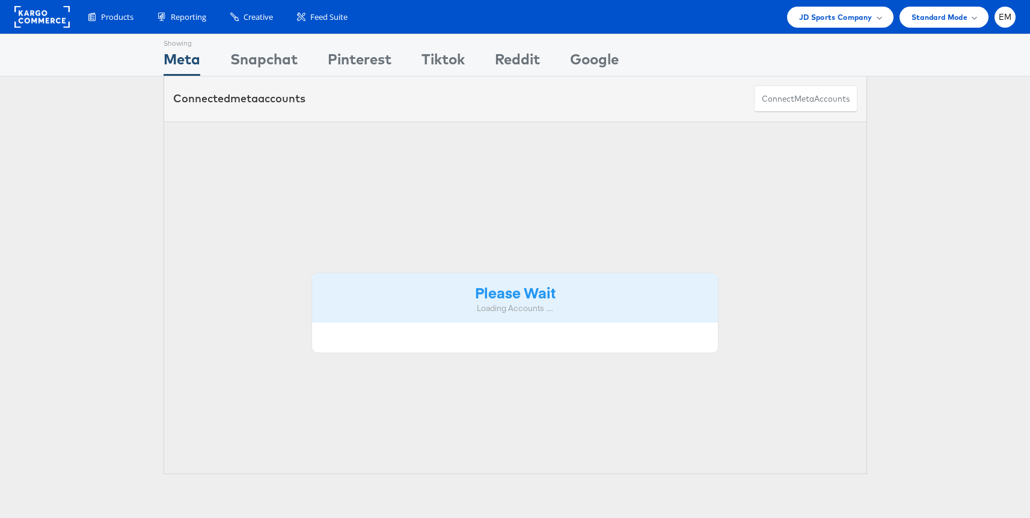 The height and width of the screenshot is (518, 1030). What do you see at coordinates (939, 17) in the screenshot?
I see `span: Standard Mode` at bounding box center [939, 17].